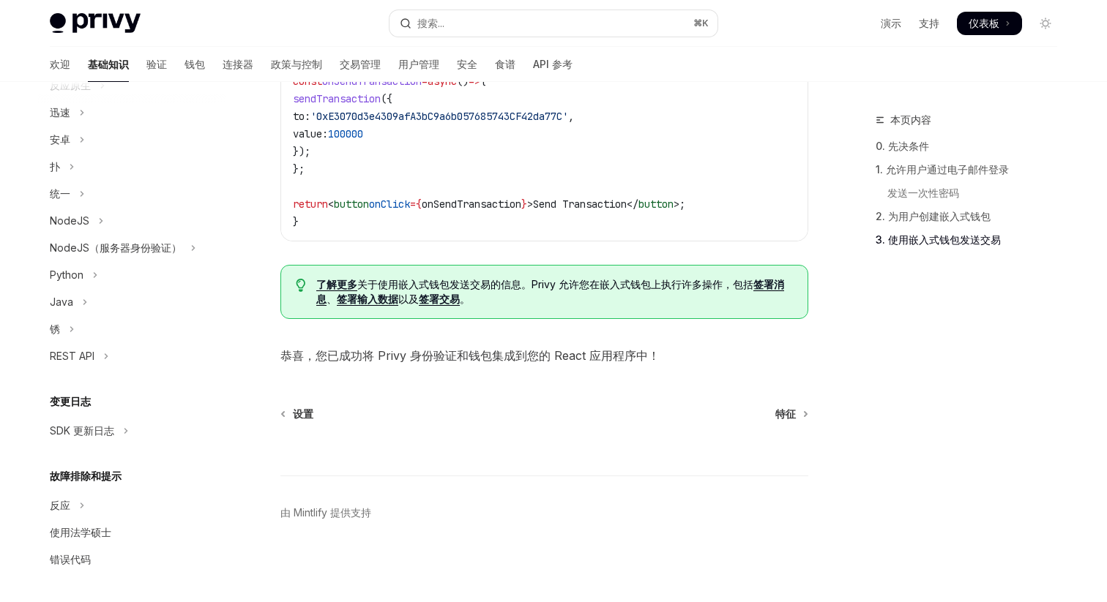  What do you see at coordinates (70, 559) in the screenshot?
I see `font: 错误代码` at bounding box center [70, 559].